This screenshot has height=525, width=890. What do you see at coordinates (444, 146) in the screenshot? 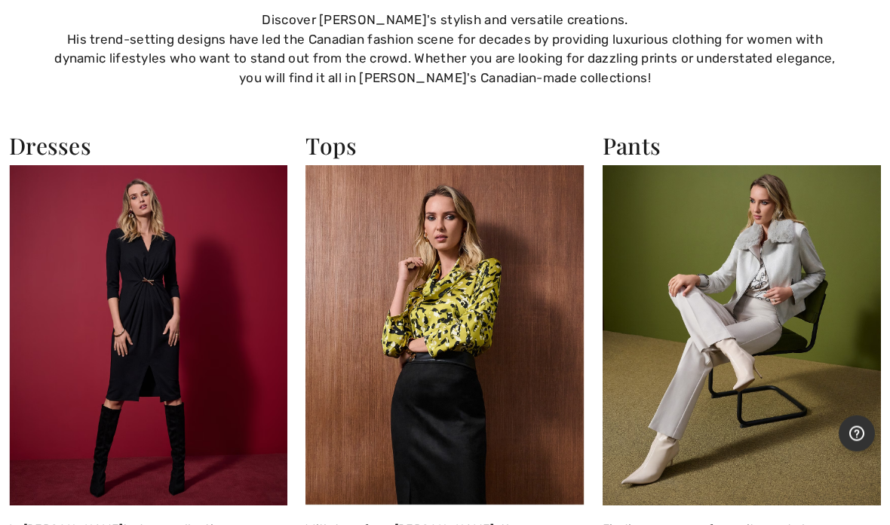
I see `h2: Tops` at bounding box center [444, 146].